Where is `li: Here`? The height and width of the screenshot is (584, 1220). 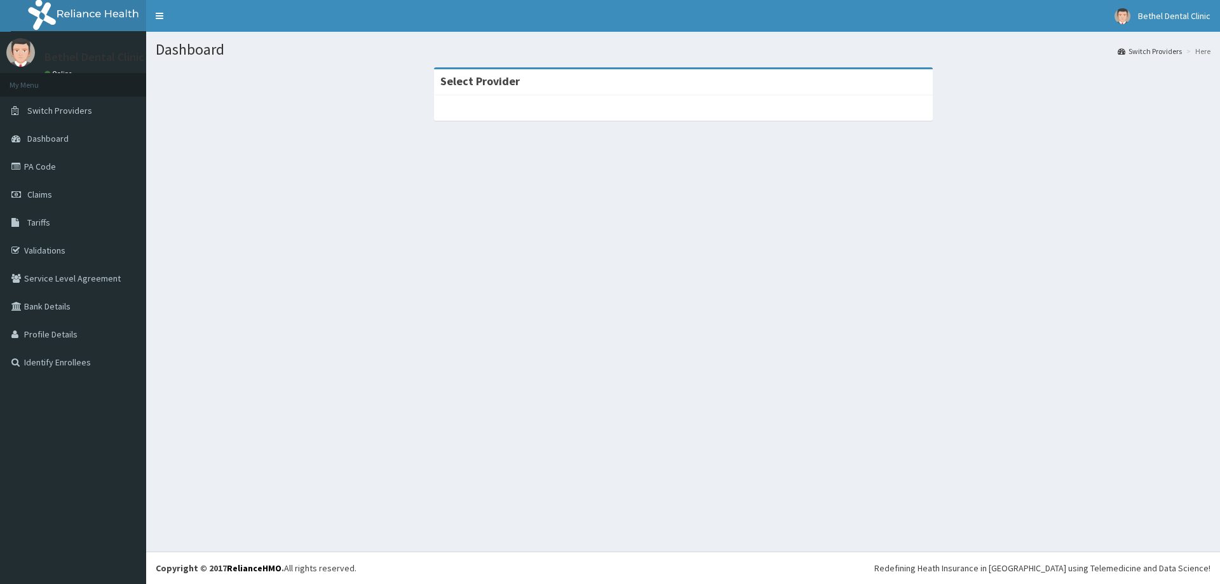
li: Here is located at coordinates (1196, 51).